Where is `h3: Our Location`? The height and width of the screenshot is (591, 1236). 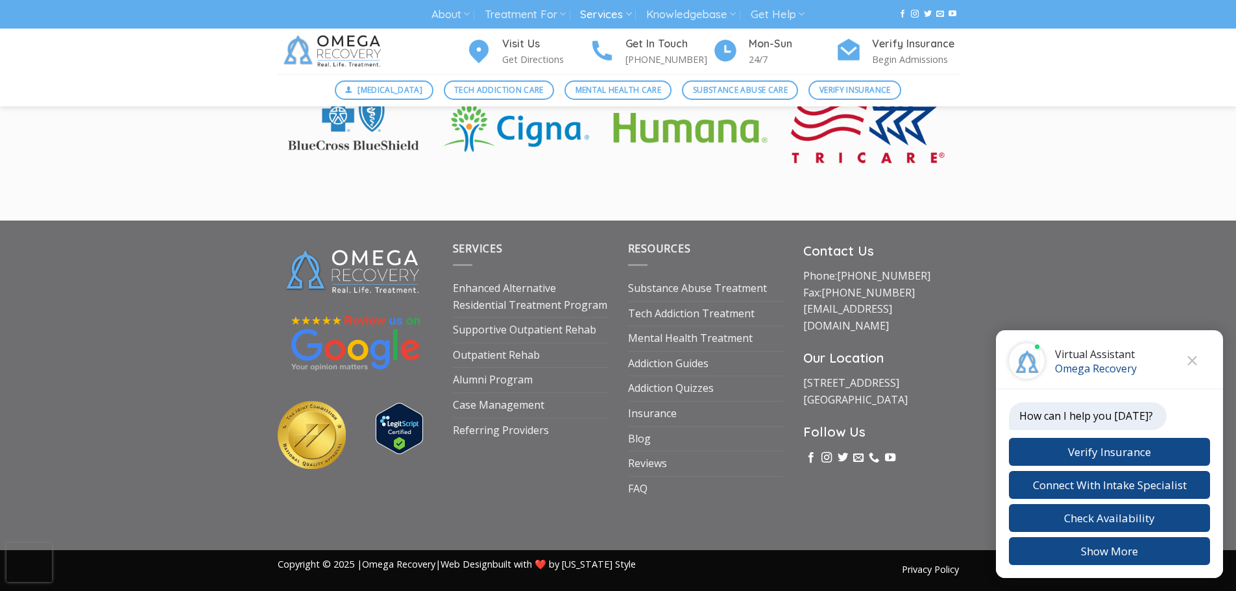
h3: Our Location is located at coordinates (881, 358).